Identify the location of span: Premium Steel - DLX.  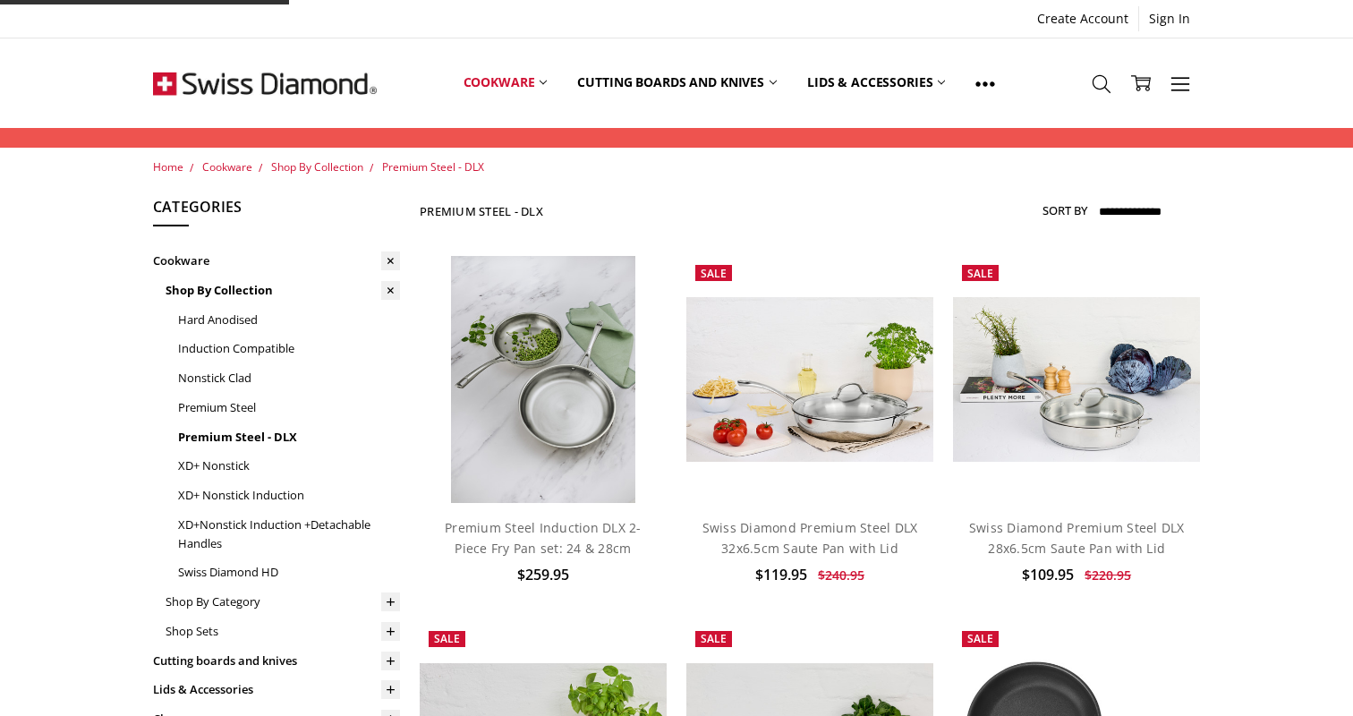
(433, 166).